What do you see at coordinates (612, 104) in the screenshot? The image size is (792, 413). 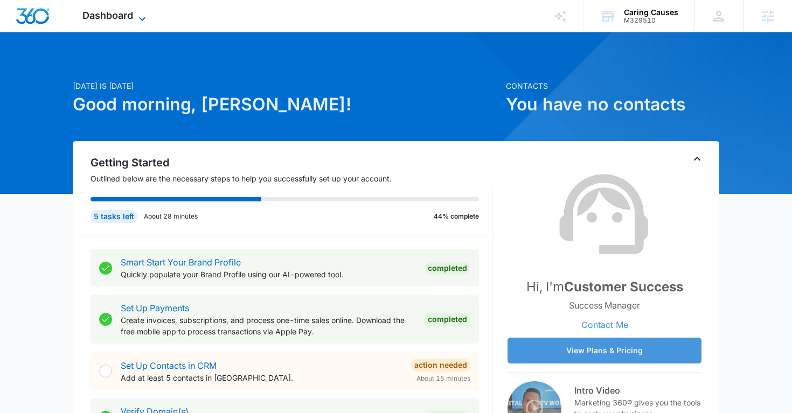 I see `h1: You have no contacts` at bounding box center [612, 104].